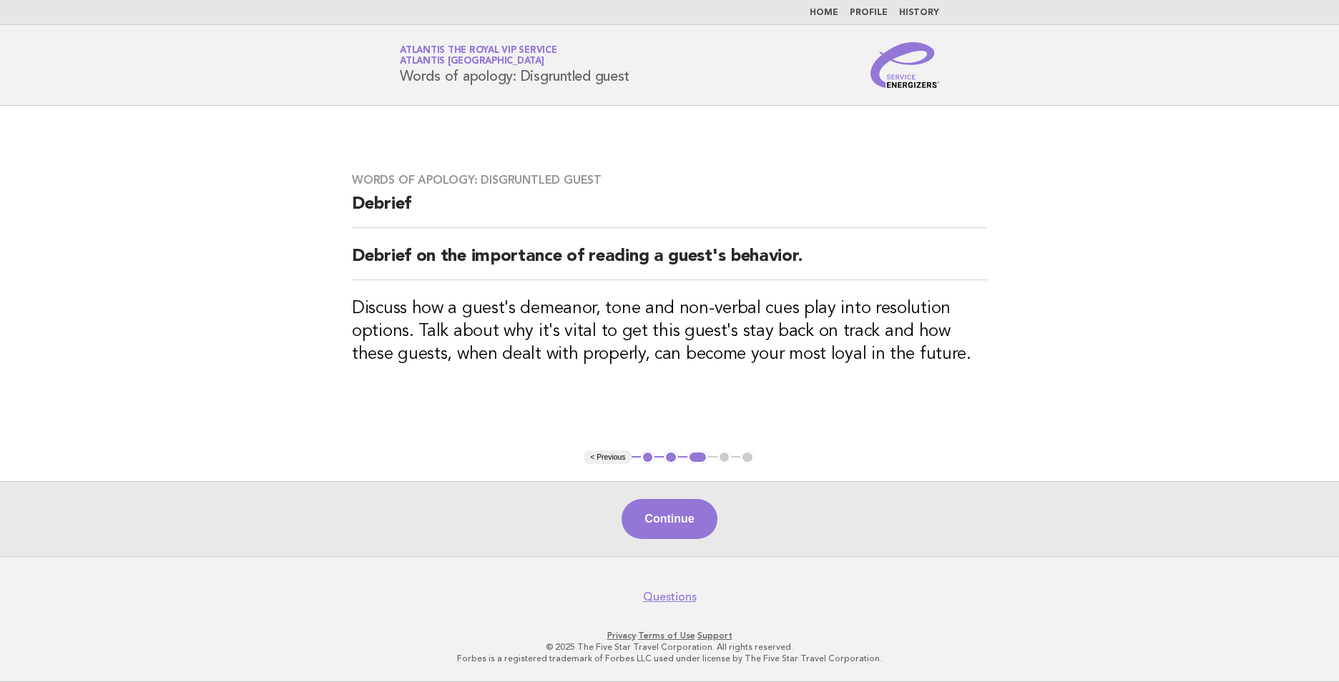 The image size is (1339, 682). Describe the element at coordinates (669, 647) in the screenshot. I see `p: © 2025 The Five Star Travel Corporation. All rights reserved.` at that location.